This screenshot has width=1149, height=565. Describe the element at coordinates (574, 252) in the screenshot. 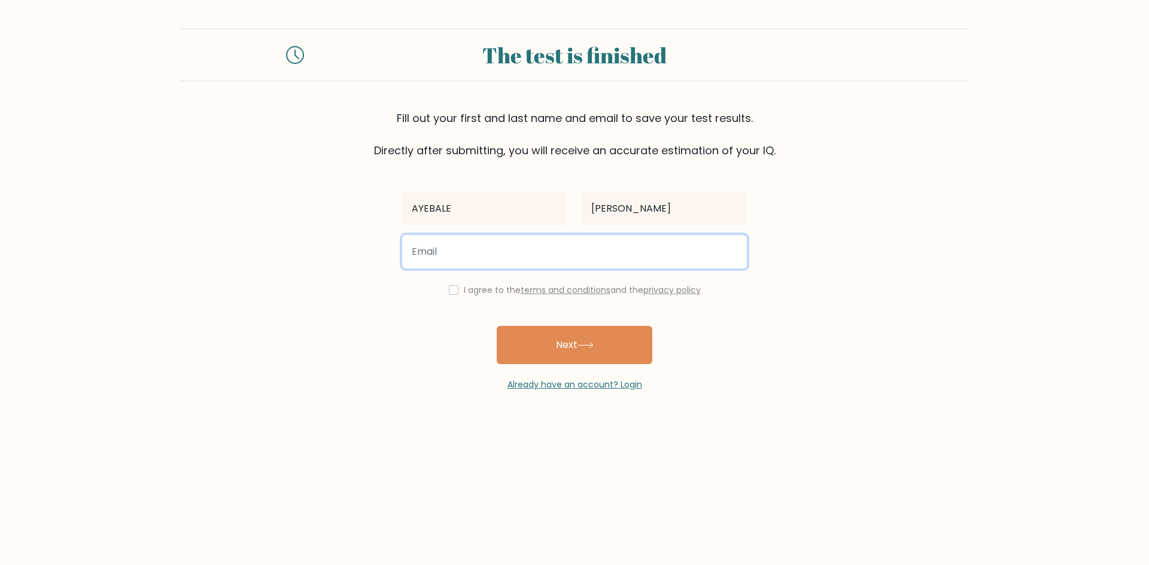

I see `input: Email` at that location.